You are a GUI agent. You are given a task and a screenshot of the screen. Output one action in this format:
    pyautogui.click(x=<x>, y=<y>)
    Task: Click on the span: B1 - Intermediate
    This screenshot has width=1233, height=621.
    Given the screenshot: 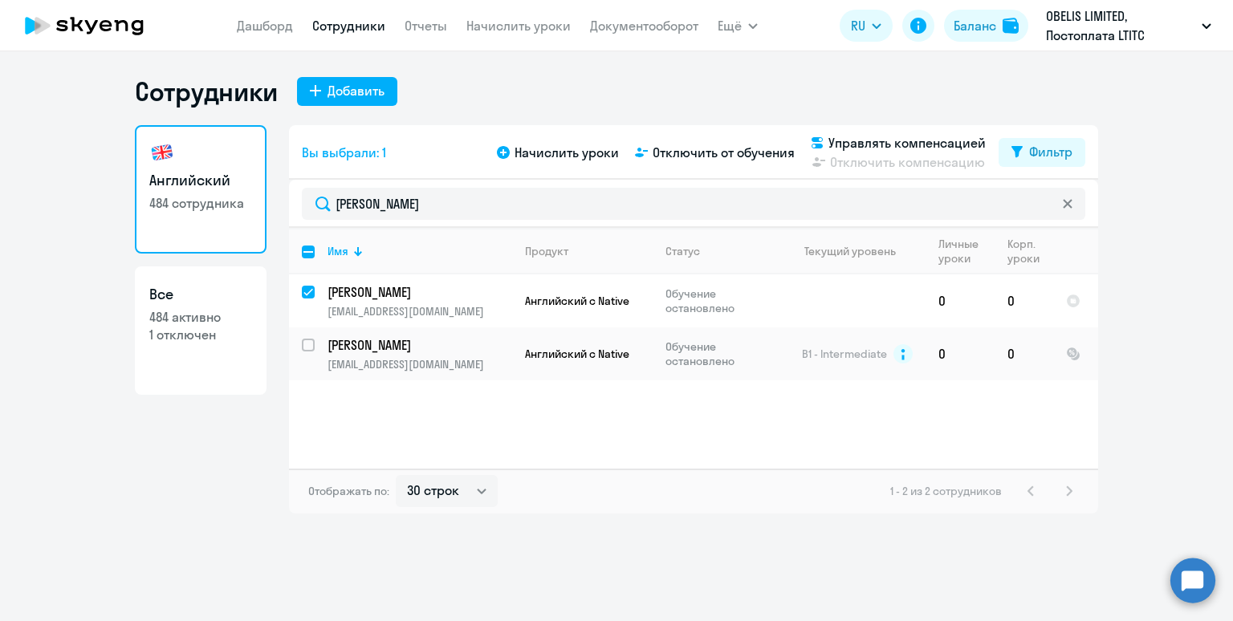 What is the action you would take?
    pyautogui.click(x=844, y=354)
    